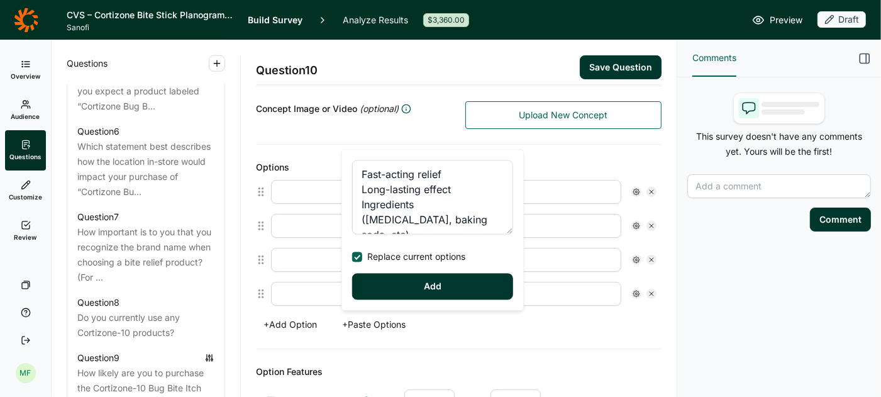  Describe the element at coordinates (290, 324) in the screenshot. I see `button: +Add Option` at that location.